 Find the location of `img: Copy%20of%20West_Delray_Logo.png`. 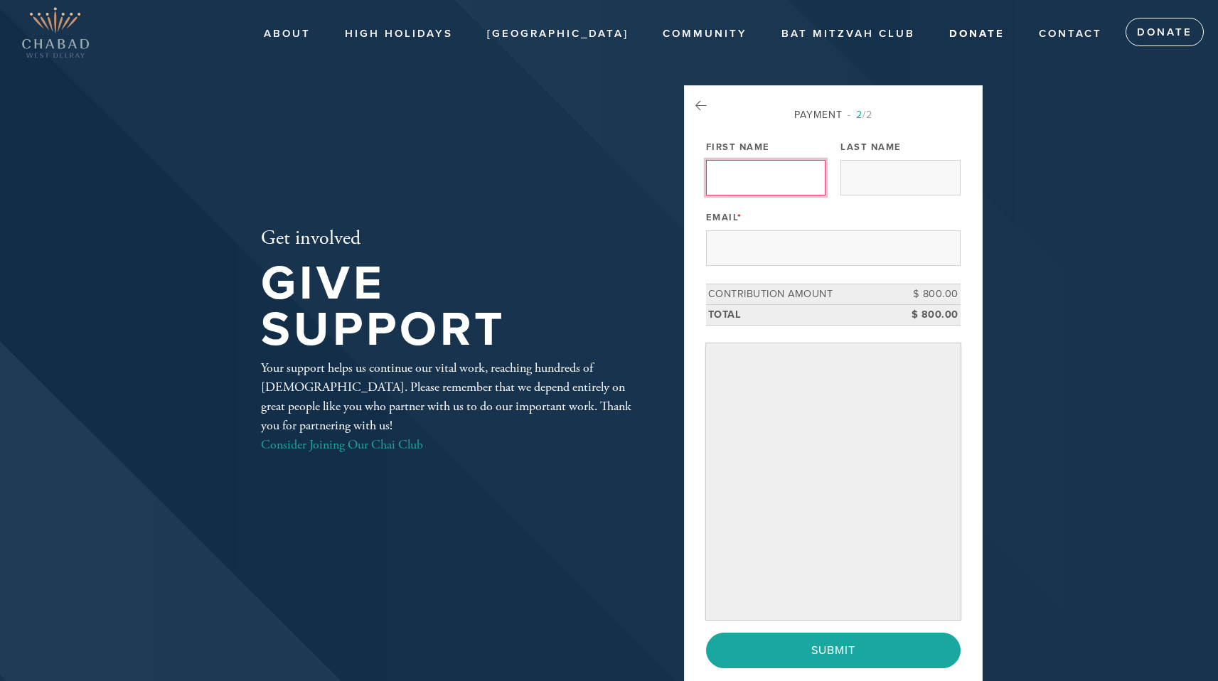

img: Copy%20of%20West_Delray_Logo.png is located at coordinates (55, 33).